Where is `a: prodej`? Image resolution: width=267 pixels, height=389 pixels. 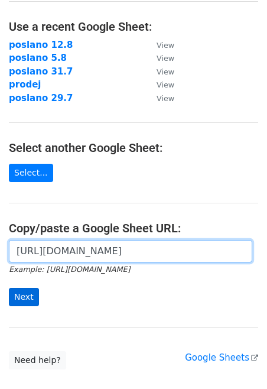
a: prodej is located at coordinates (25, 85).